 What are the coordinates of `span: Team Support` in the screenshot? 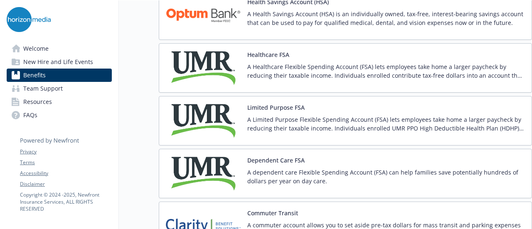 It's located at (43, 88).